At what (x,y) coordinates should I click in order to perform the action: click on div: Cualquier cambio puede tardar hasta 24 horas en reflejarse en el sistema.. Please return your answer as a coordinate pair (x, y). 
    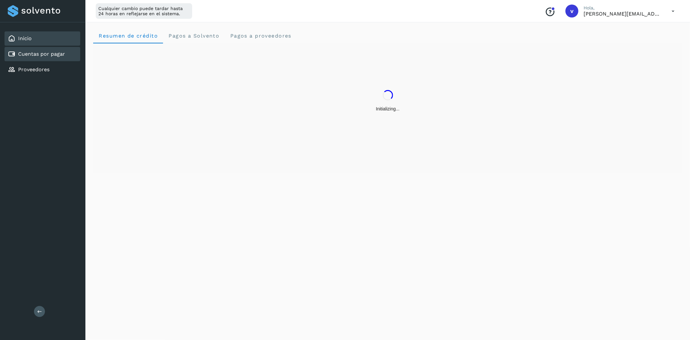
    Looking at the image, I should click on (144, 11).